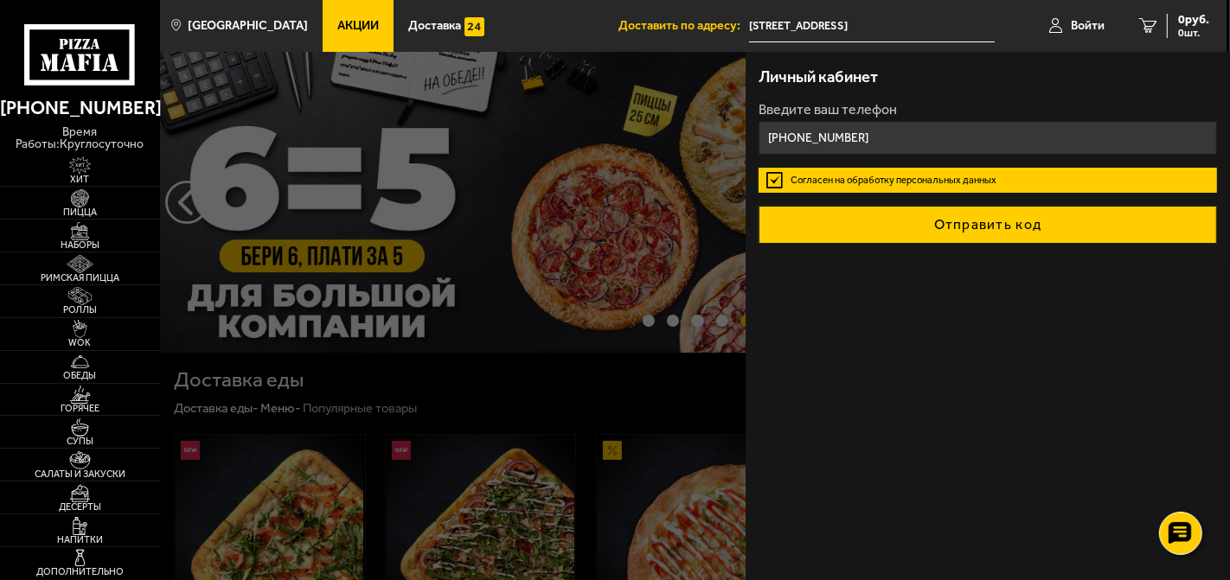 This screenshot has width=1230, height=580. Describe the element at coordinates (988, 225) in the screenshot. I see `button: Отправить код` at that location.